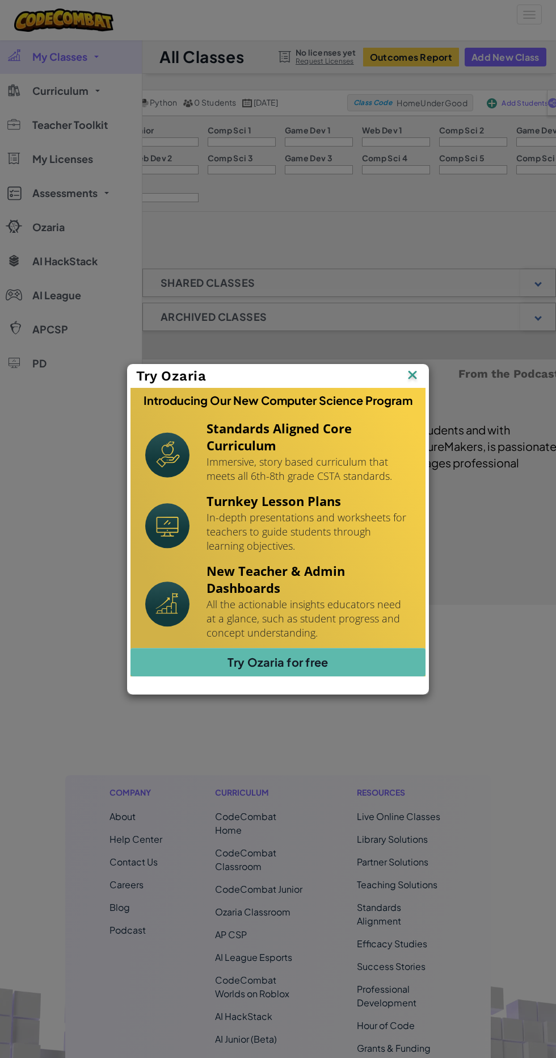  What do you see at coordinates (309, 618) in the screenshot?
I see `p: All the actionable insights educators need at a glance, such as student progress and concept unde...` at bounding box center [309, 618].